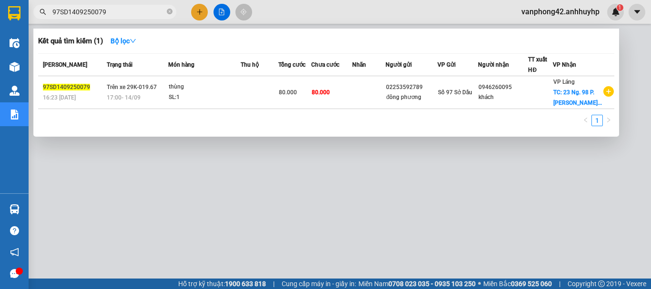 The width and height of the screenshot is (651, 289). Describe the element at coordinates (412, 87) in the screenshot. I see `div: 02253592789` at that location.